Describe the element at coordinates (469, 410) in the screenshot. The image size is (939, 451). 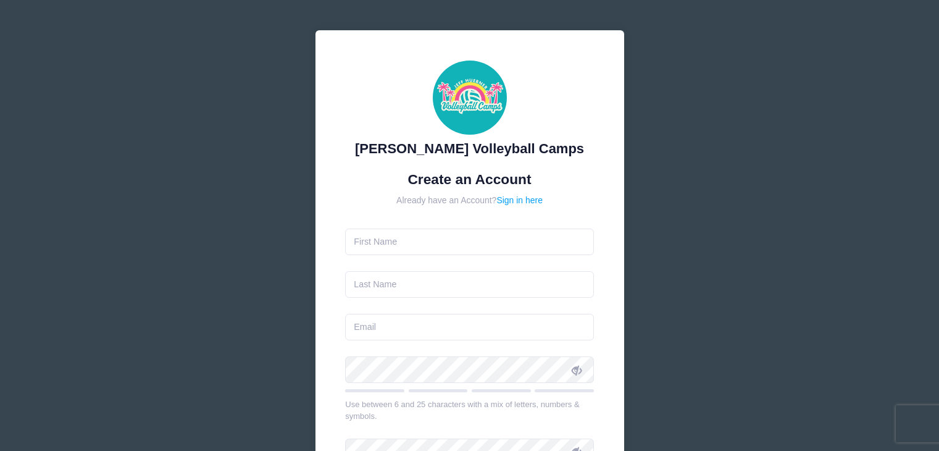
I see `div: Use between 6 and 25 characters with a mix of letters, numbers & symbols.` at that location.